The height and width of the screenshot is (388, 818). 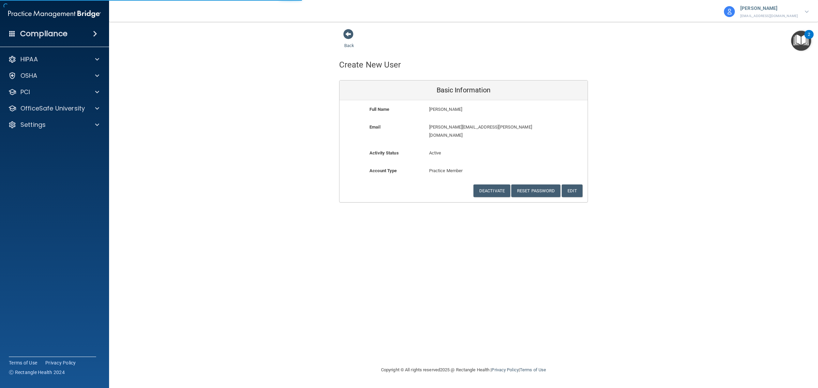 I want to click on img: arrow-down.227dba2b.svg, so click(x=807, y=12).